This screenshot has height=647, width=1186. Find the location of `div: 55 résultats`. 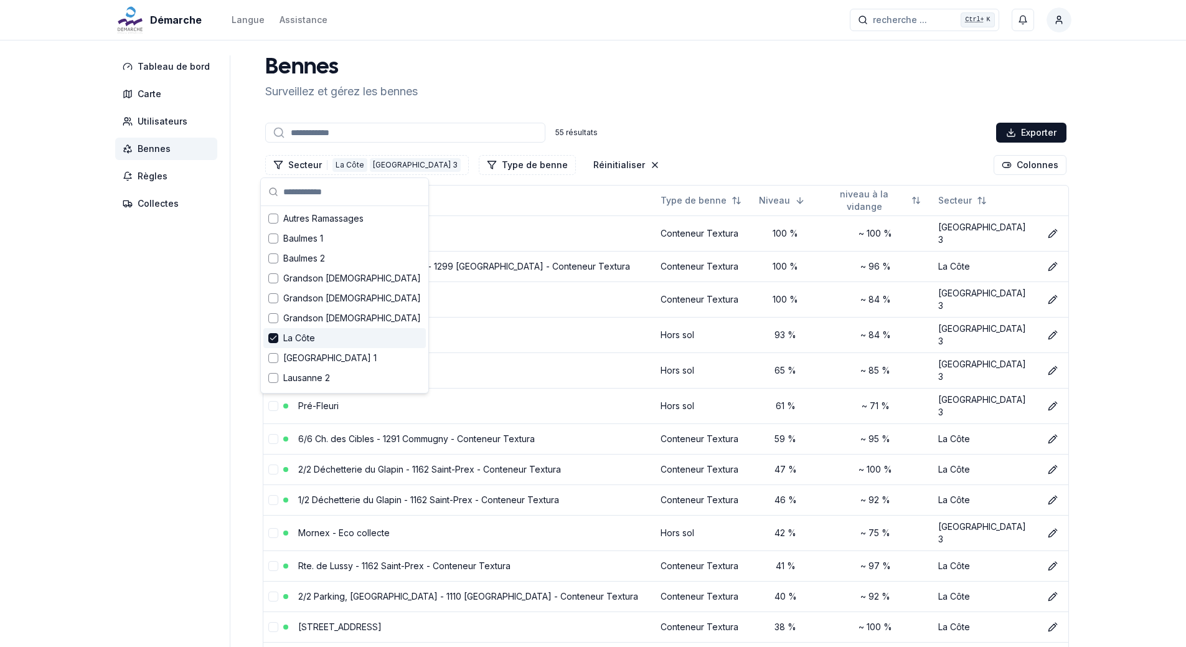

div: 55 résultats is located at coordinates (577, 133).